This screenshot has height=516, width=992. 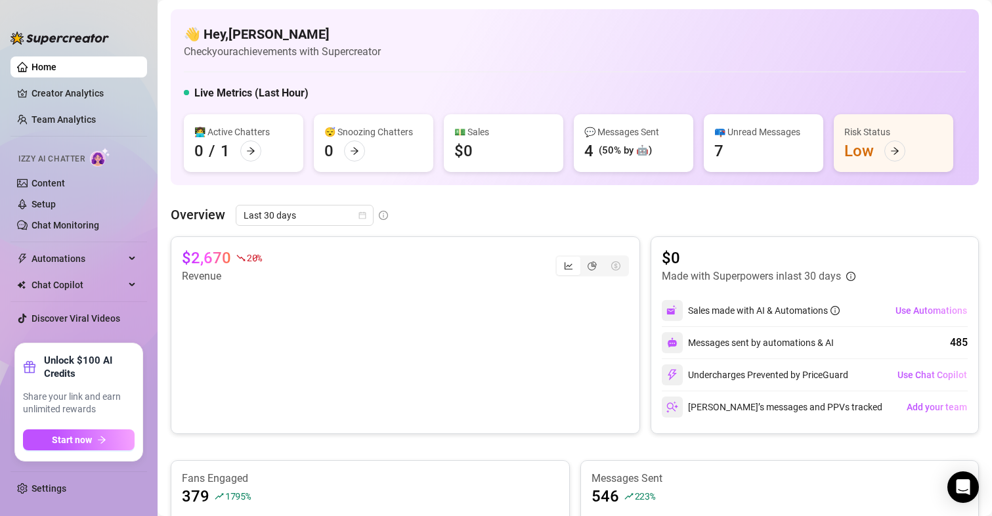 What do you see at coordinates (282, 51) in the screenshot?
I see `article: Check your achievements with Supercreator` at bounding box center [282, 51].